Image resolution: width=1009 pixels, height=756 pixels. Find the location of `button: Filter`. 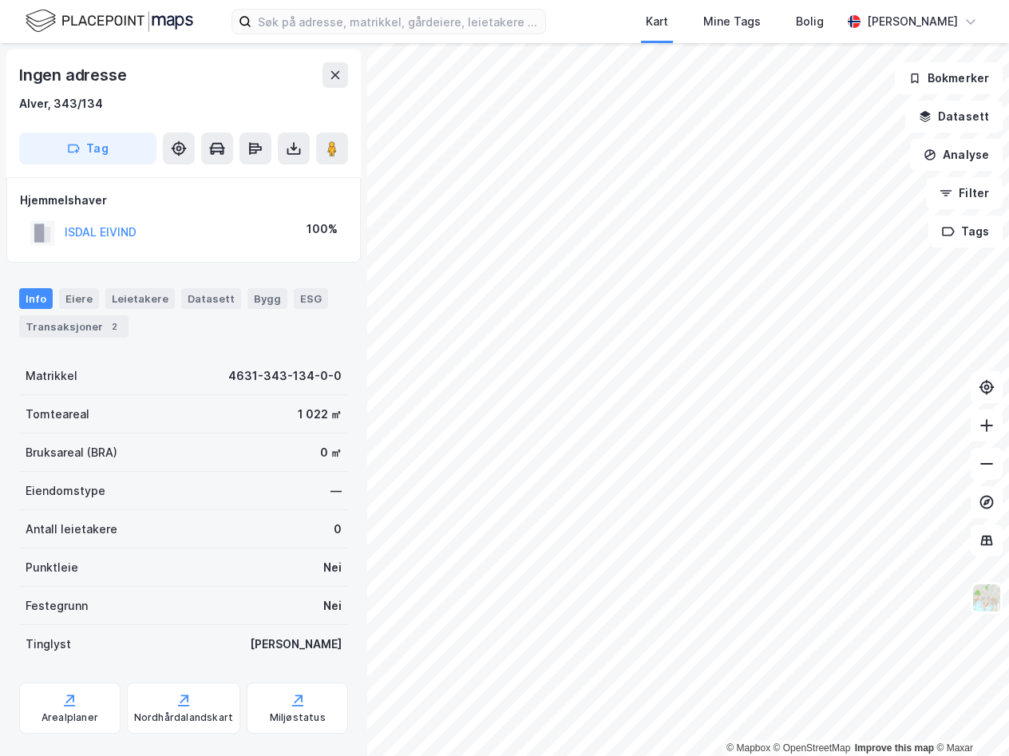

button: Filter is located at coordinates (964, 193).